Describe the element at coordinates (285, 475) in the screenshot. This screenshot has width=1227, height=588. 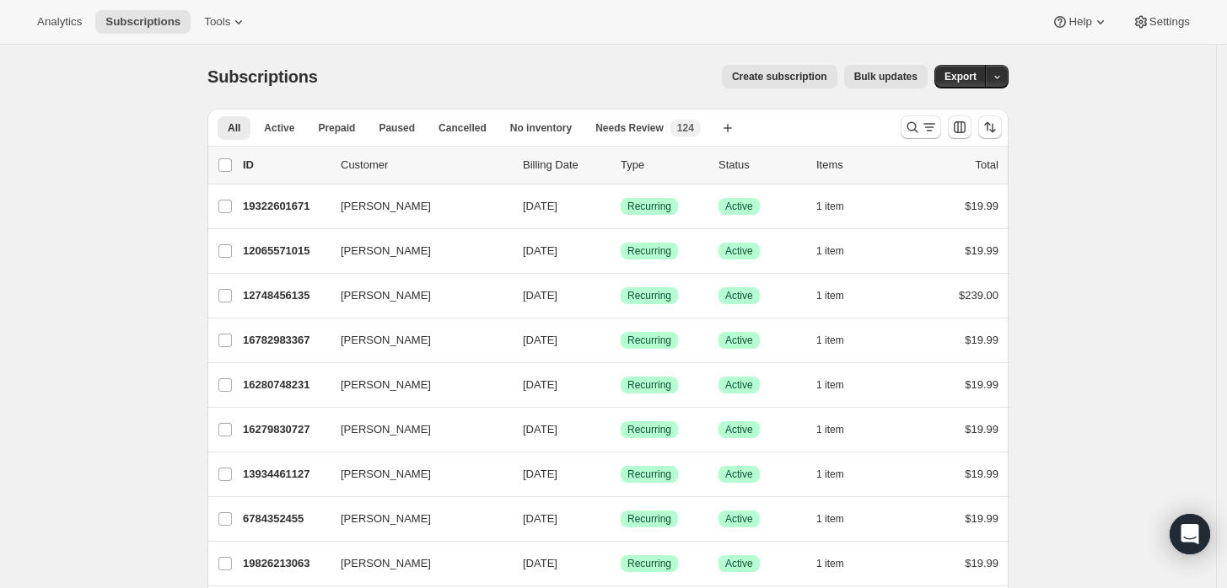
I see `p: 13934461127` at that location.